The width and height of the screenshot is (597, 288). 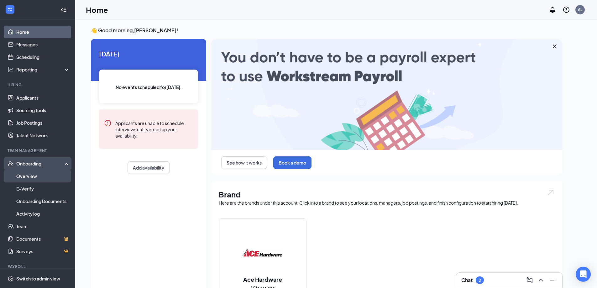 What do you see at coordinates (43, 98) in the screenshot?
I see `a: Applicants` at bounding box center [43, 98].